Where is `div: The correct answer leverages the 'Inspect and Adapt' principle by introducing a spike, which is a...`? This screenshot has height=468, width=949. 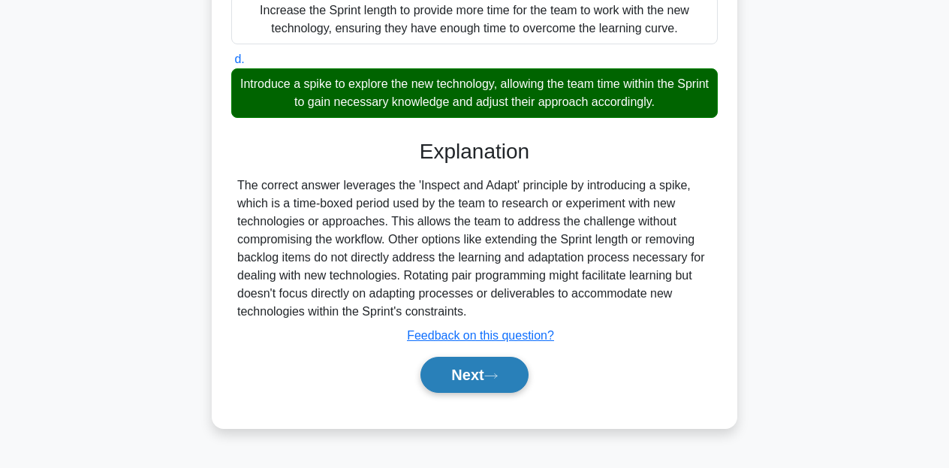 div: The correct answer leverages the 'Inspect and Adapt' principle by introducing a spike, which is a... is located at coordinates (474, 248).